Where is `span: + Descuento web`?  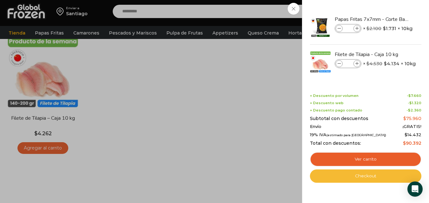 span: + Descuento web is located at coordinates (326, 103).